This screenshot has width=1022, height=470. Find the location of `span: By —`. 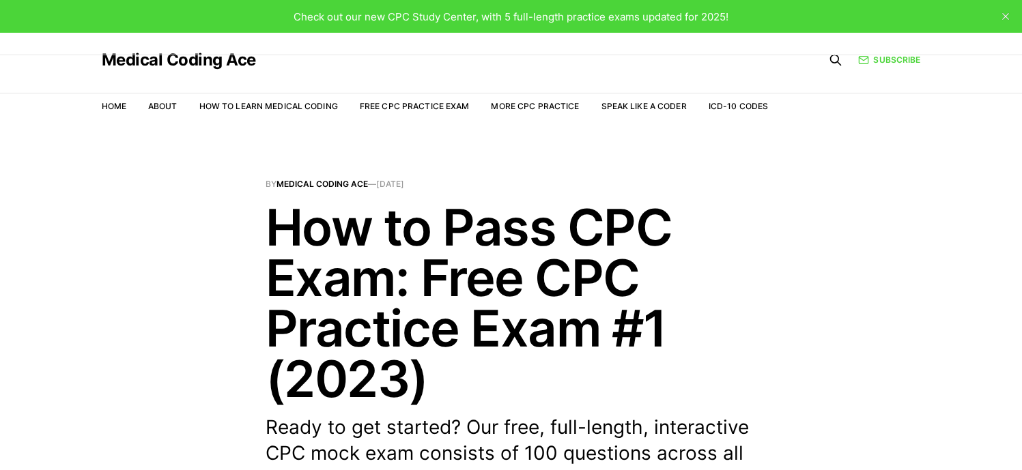

span: By — is located at coordinates (511, 184).